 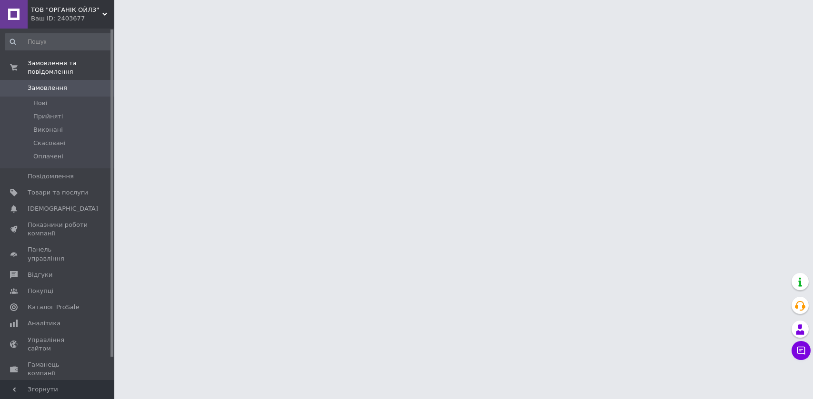 What do you see at coordinates (47, 88) in the screenshot?
I see `span: Замовлення` at bounding box center [47, 88].